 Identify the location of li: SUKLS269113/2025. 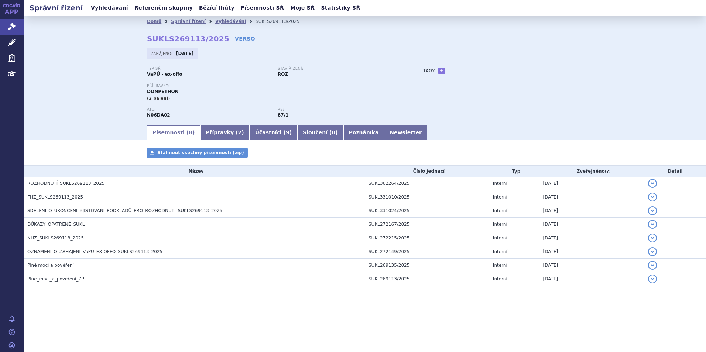
(282, 21).